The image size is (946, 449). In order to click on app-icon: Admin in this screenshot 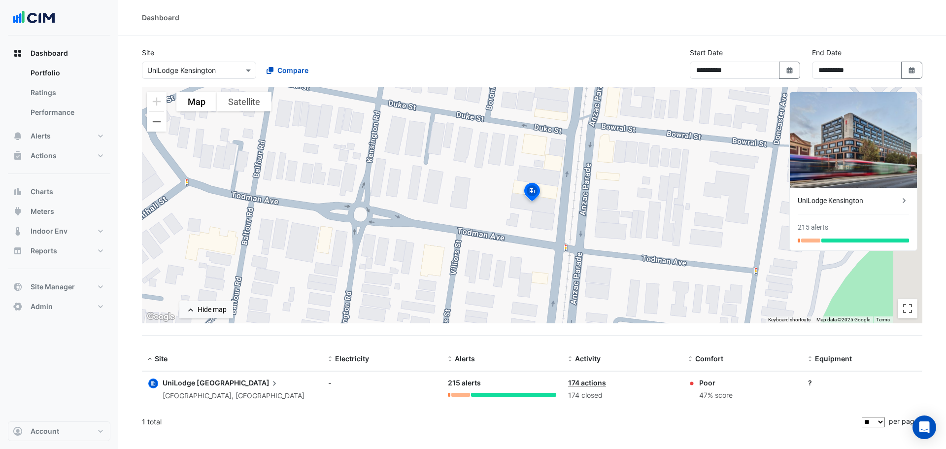, I will do `click(18, 307)`.